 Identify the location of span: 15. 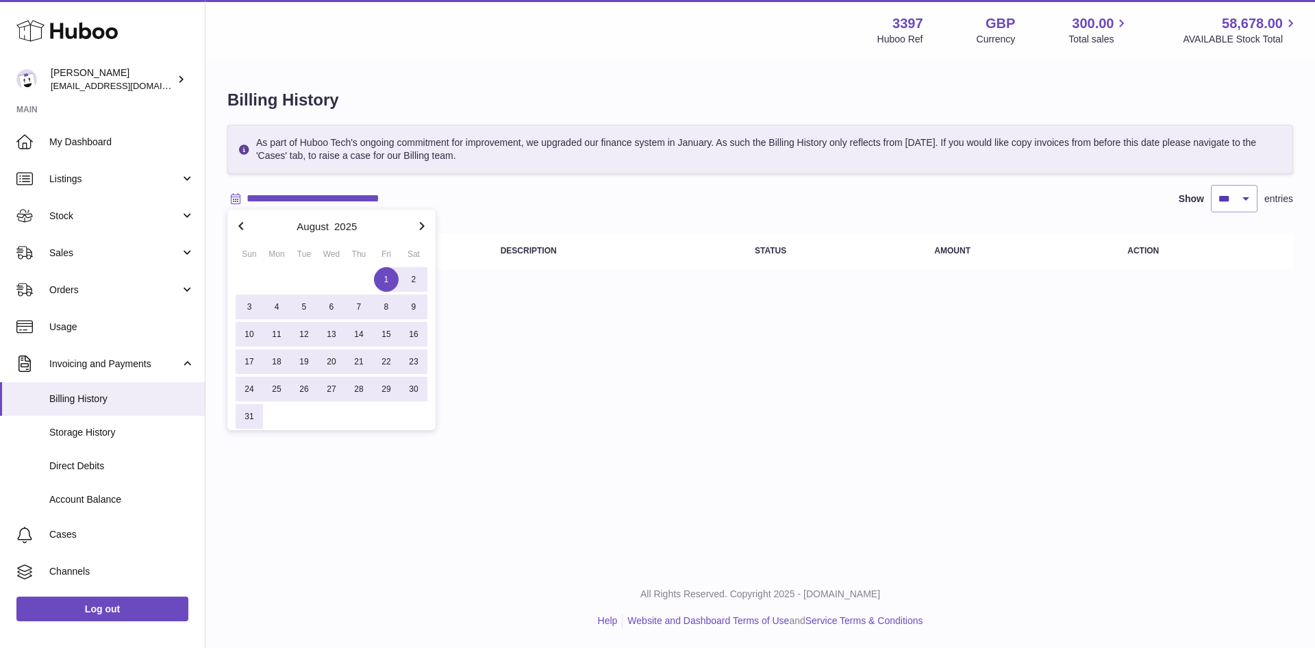
(386, 334).